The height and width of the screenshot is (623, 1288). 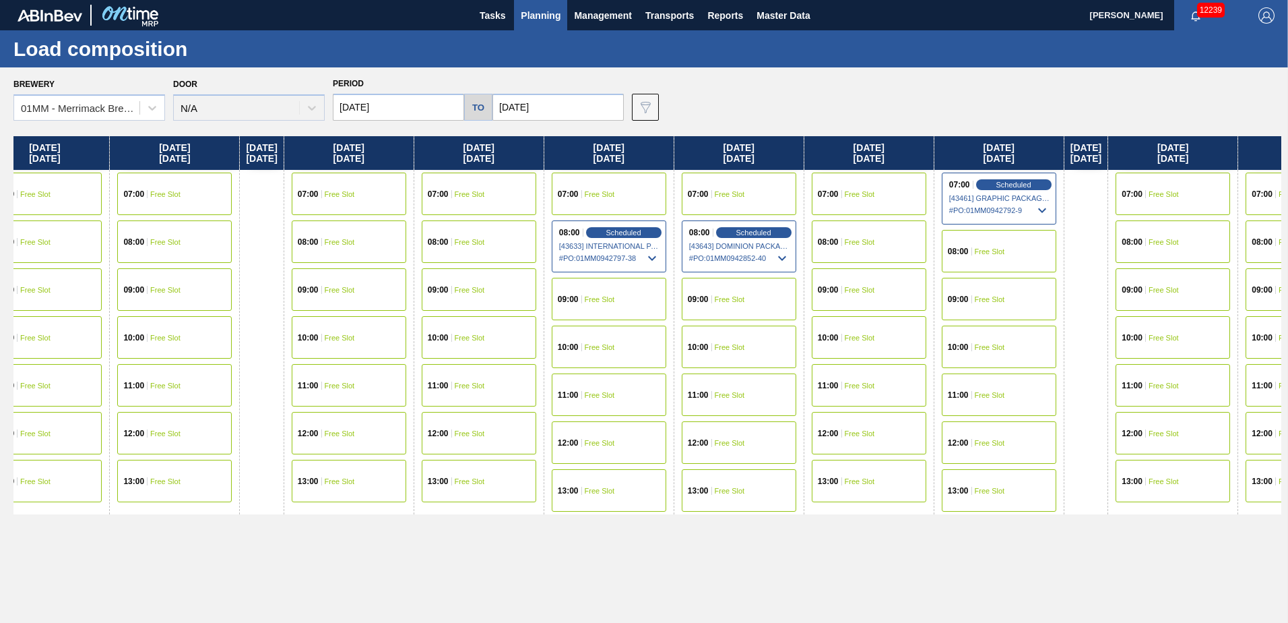 What do you see at coordinates (81, 108) in the screenshot?
I see `div: 01MM - Merrimack Brewery` at bounding box center [81, 108].